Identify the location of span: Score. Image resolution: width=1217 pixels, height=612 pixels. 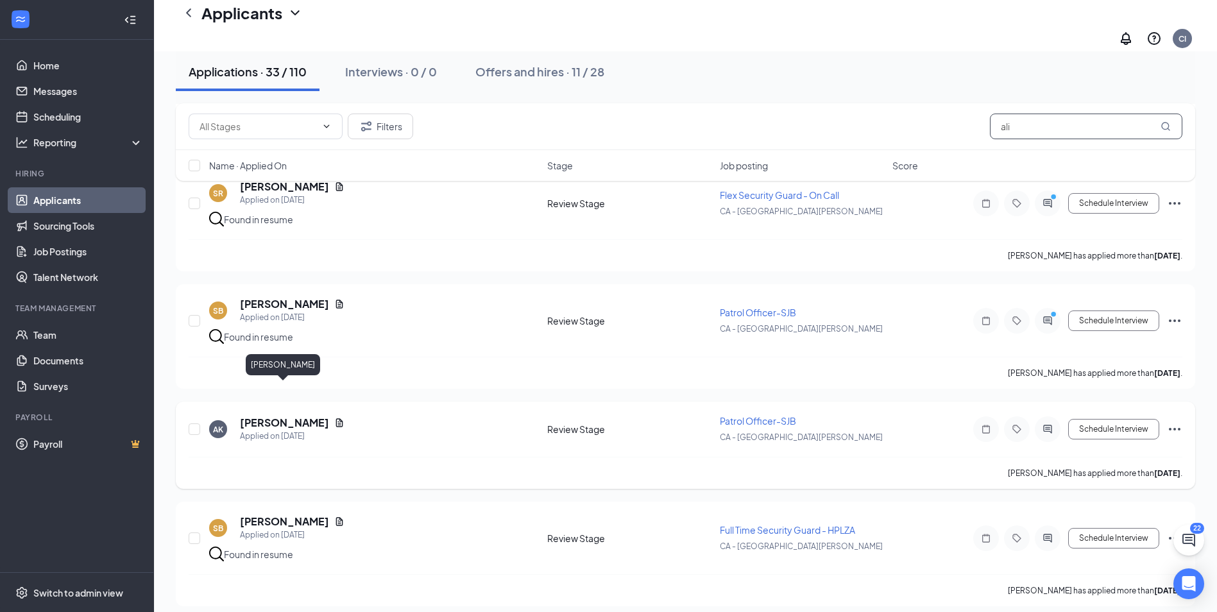
(905, 165).